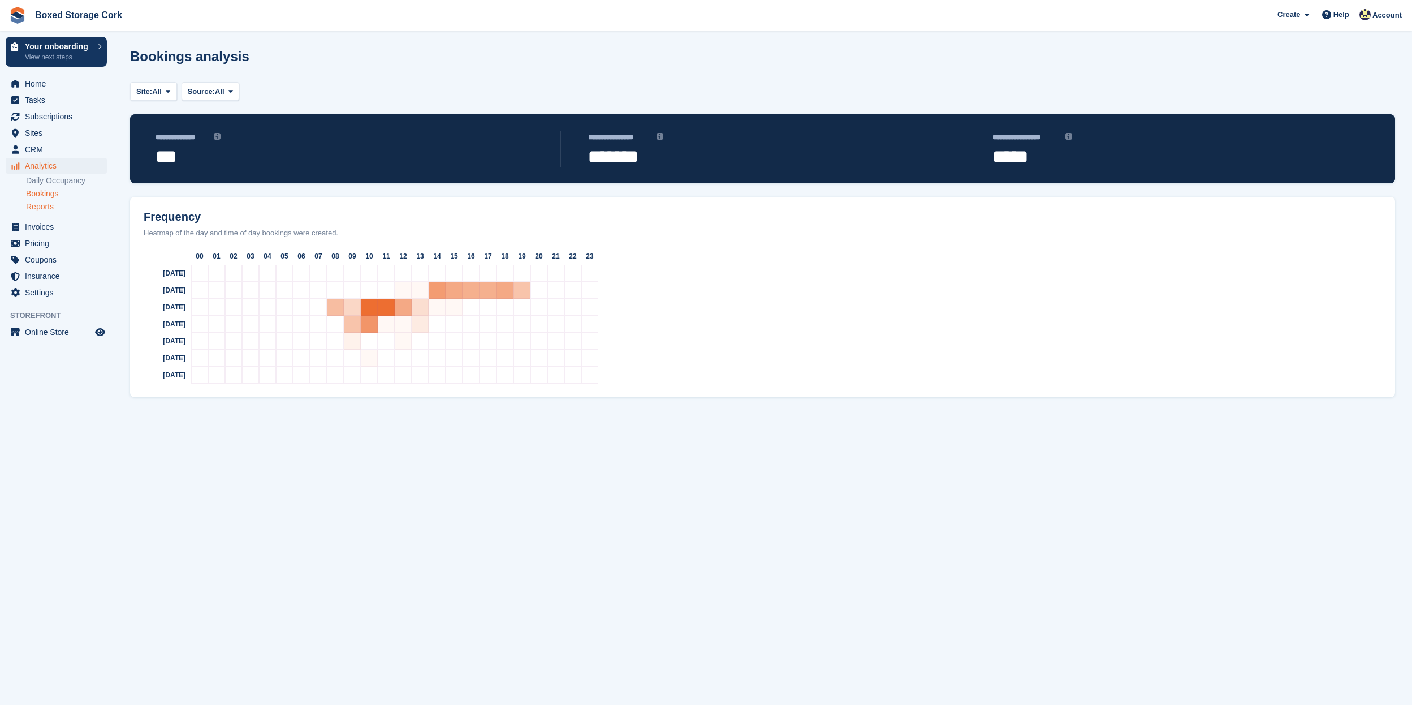 The image size is (1412, 705). What do you see at coordinates (251, 256) in the screenshot?
I see `div: 03` at bounding box center [251, 256].